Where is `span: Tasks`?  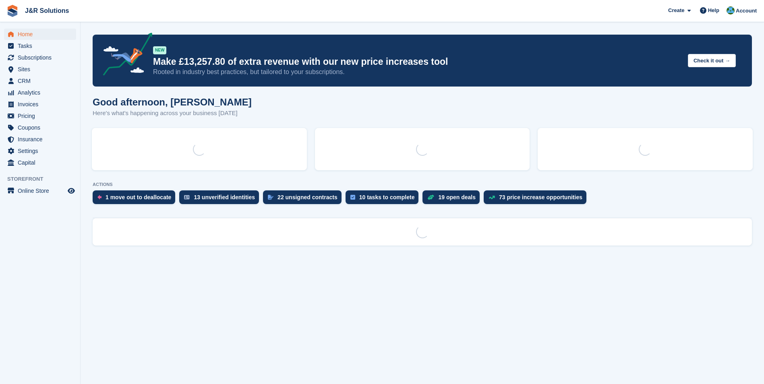 span: Tasks is located at coordinates (42, 46).